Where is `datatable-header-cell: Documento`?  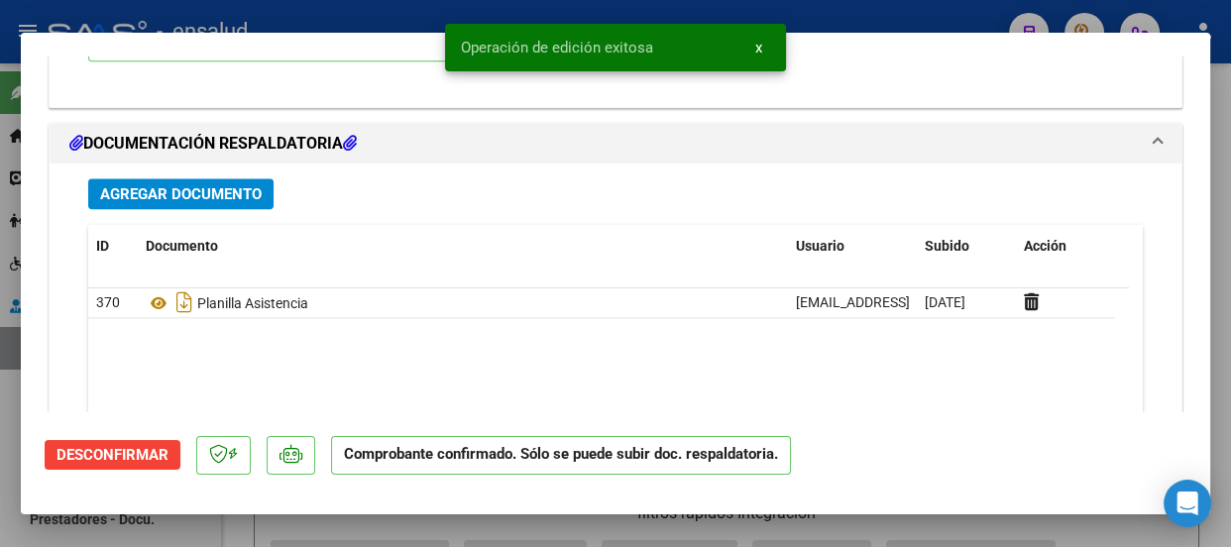 datatable-header-cell: Documento is located at coordinates (463, 246).